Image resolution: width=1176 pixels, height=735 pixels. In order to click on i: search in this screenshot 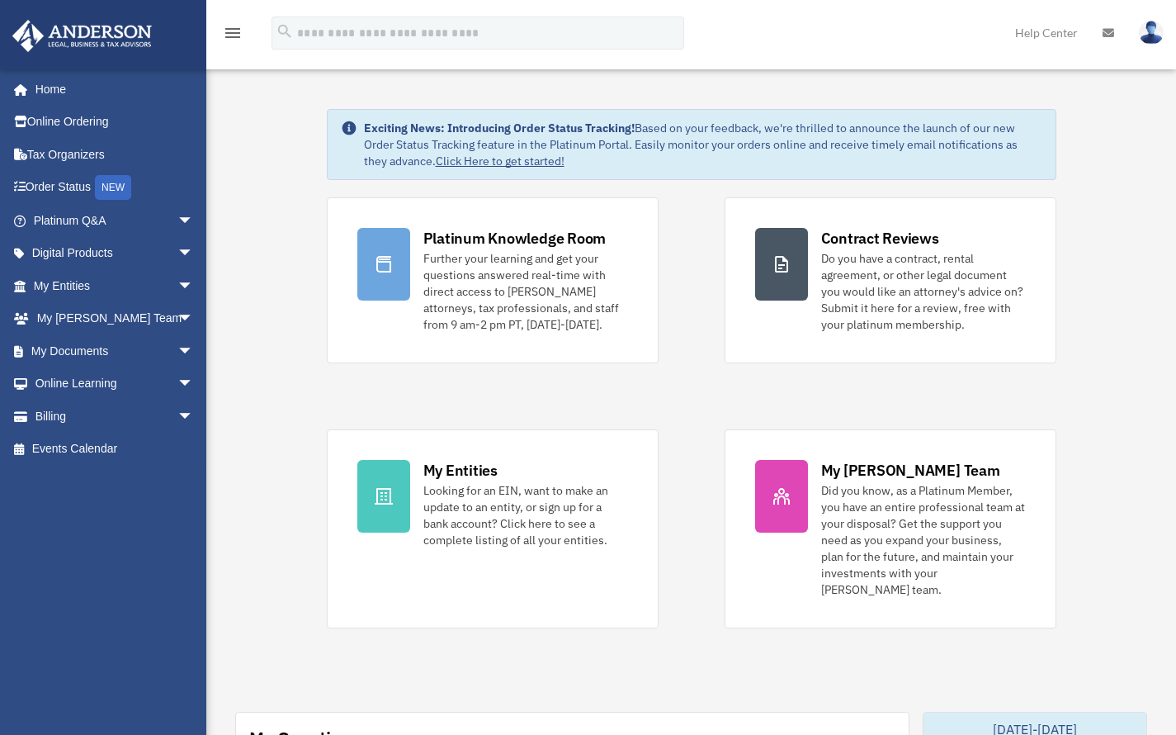, I will do `click(285, 31)`.